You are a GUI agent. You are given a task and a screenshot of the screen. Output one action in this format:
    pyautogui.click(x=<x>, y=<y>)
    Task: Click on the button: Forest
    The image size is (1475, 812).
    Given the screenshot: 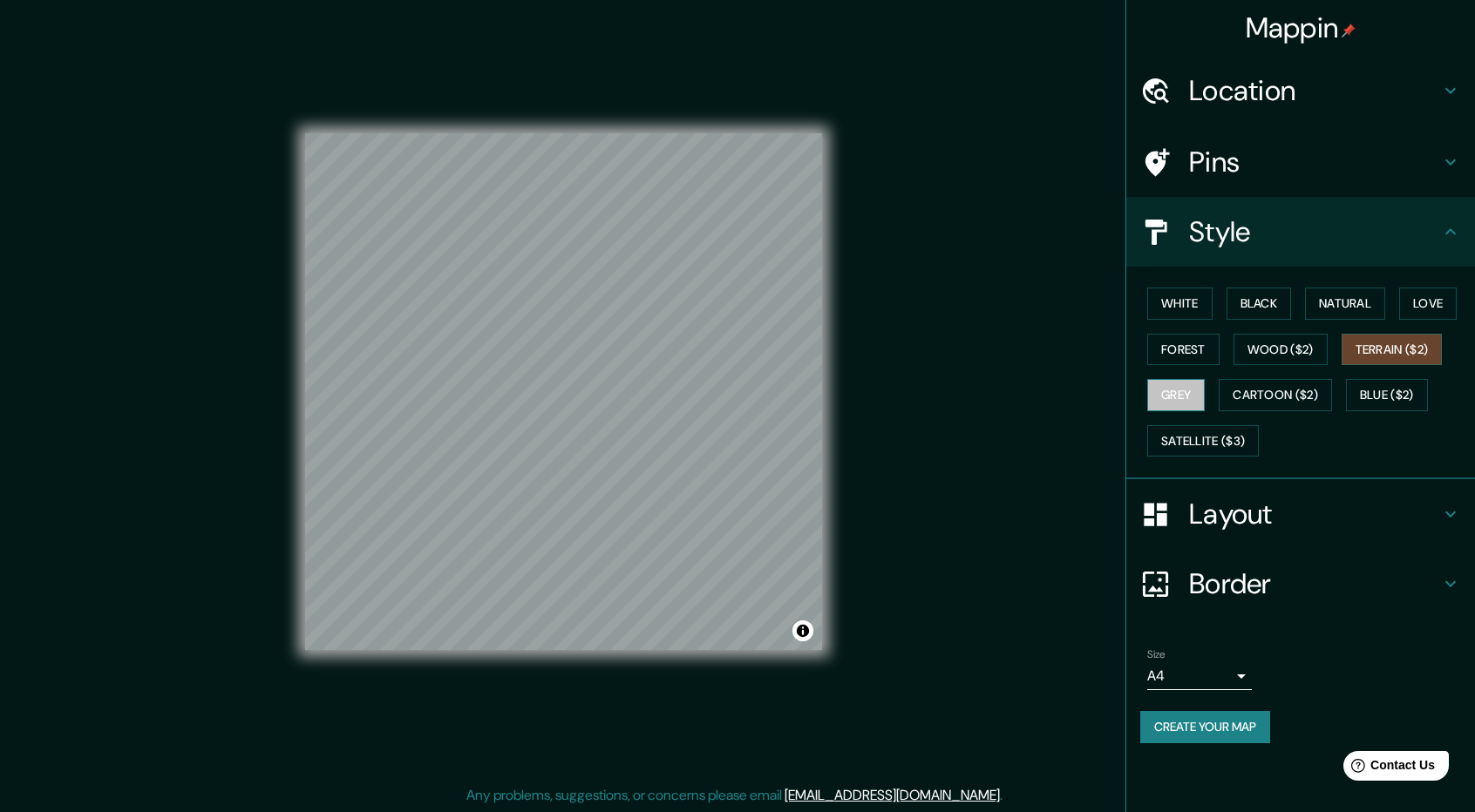 What is the action you would take?
    pyautogui.click(x=1183, y=350)
    